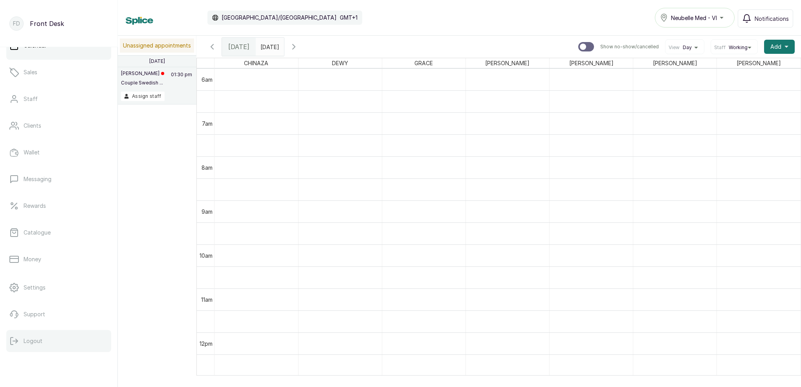 This screenshot has width=801, height=387. What do you see at coordinates (32, 126) in the screenshot?
I see `p: Clients` at bounding box center [32, 126].